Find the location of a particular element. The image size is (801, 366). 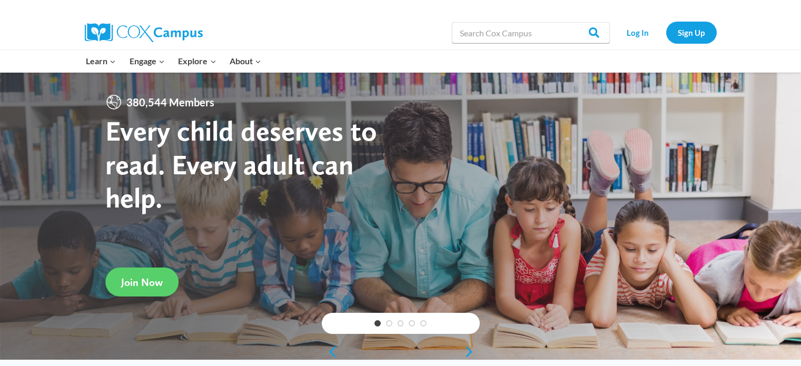

strong: Every child deserves to read. Every adult can help. is located at coordinates (241, 164).